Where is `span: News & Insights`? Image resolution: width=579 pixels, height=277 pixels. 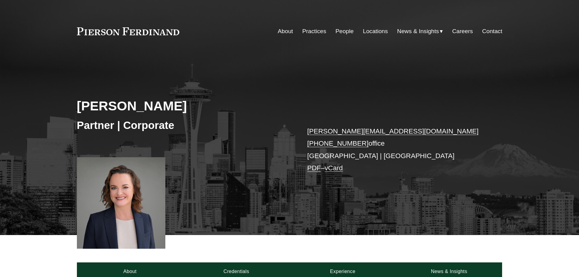 span: News & Insights is located at coordinates (418, 31).